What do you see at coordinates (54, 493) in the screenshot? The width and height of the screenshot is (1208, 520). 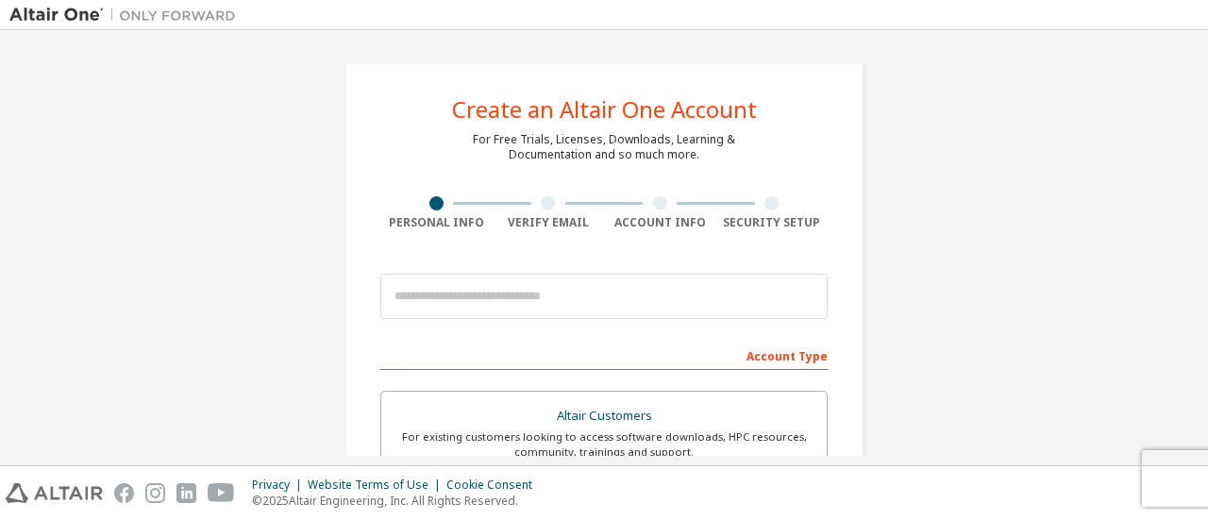 I see `img: altair_logo.svg` at bounding box center [54, 493].